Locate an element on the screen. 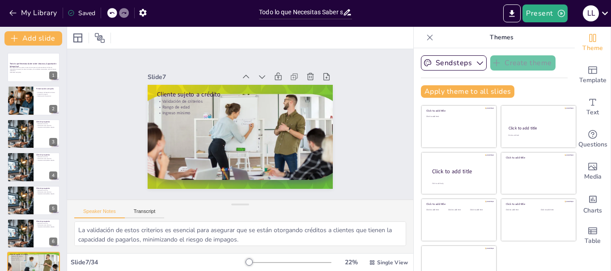  div: Slide 7 is located at coordinates (192, 77).